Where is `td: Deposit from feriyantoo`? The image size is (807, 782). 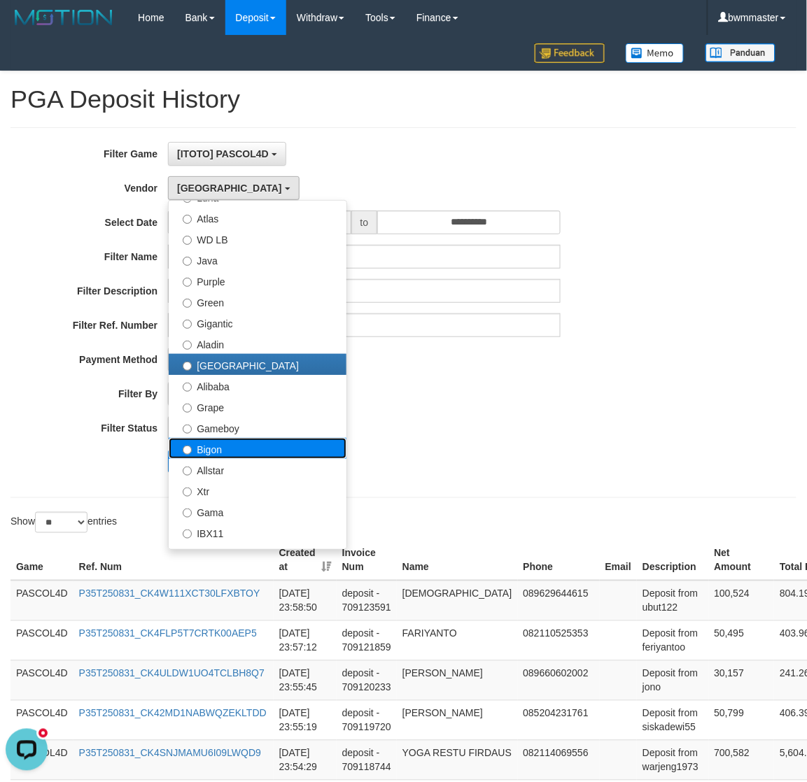 td: Deposit from feriyantoo is located at coordinates (673, 640).